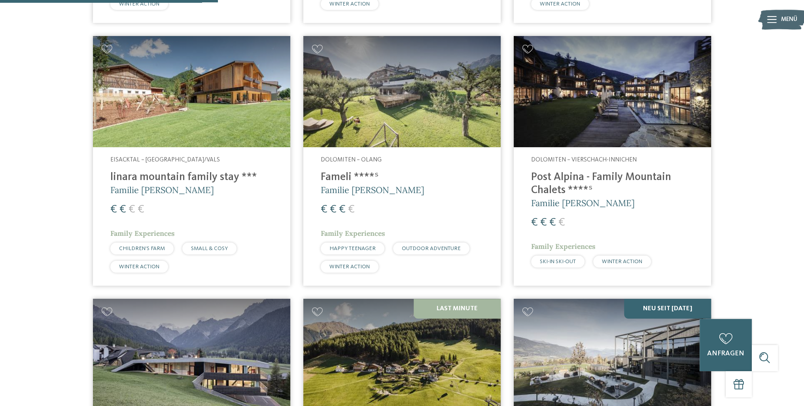 The height and width of the screenshot is (406, 804). I want to click on span: Dolomiten – Vierschach-Innichen, so click(584, 160).